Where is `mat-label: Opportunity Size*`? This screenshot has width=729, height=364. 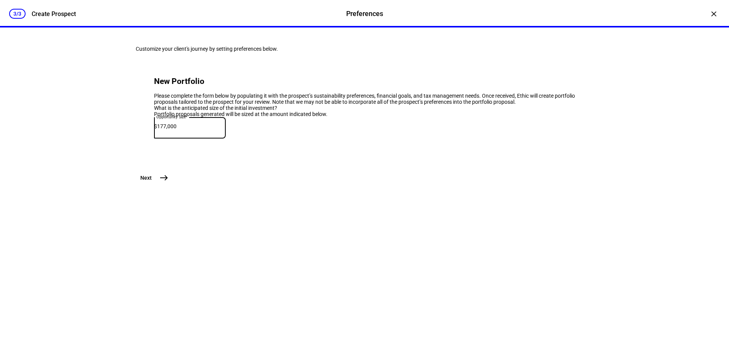 mat-label: Opportunity Size* is located at coordinates (172, 117).